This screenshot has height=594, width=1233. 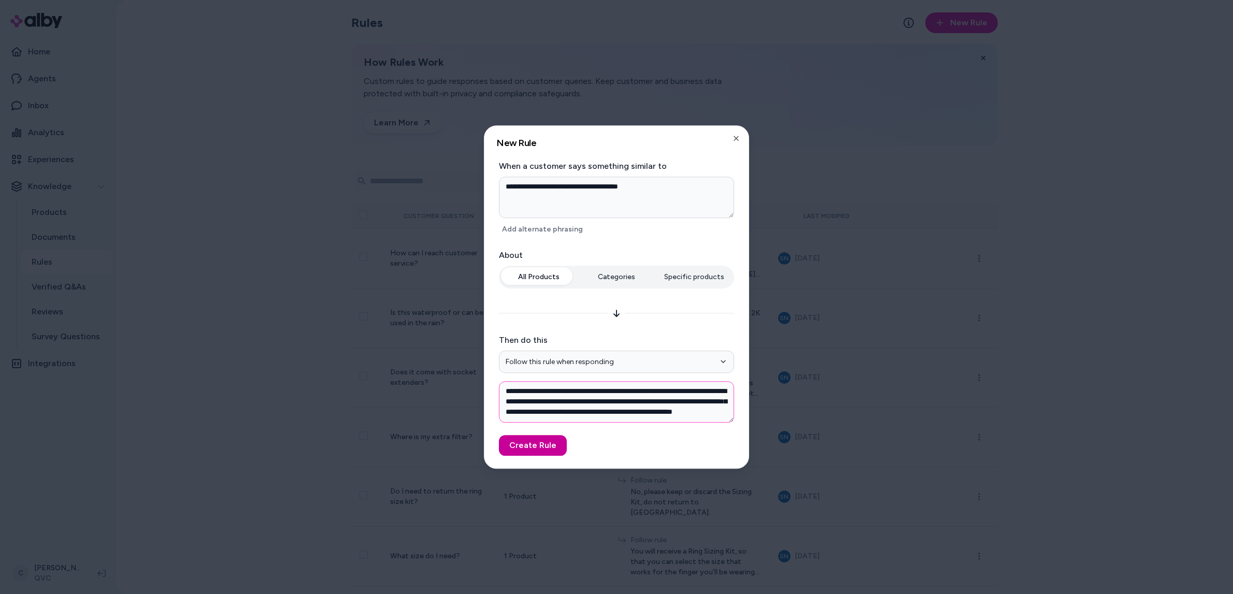 I want to click on button: Categories, so click(x=617, y=277).